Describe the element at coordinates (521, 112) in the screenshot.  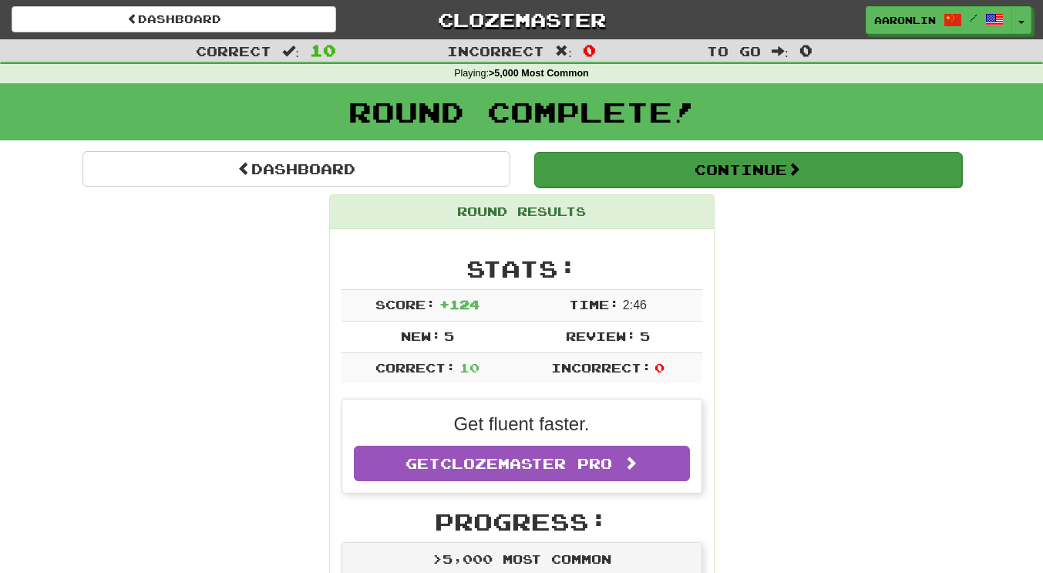
I see `h1: Round Complete!` at that location.